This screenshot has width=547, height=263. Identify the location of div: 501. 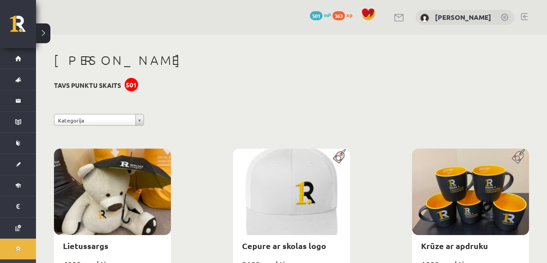
(131, 85).